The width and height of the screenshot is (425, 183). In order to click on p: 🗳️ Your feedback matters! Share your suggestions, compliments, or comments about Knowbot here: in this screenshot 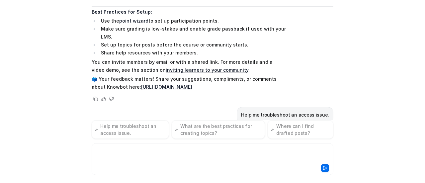, I will do `click(189, 83)`.